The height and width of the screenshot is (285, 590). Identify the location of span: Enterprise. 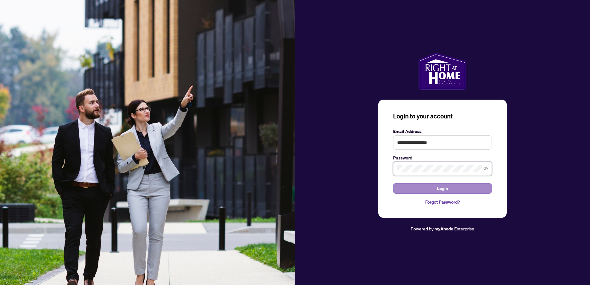
(464, 229).